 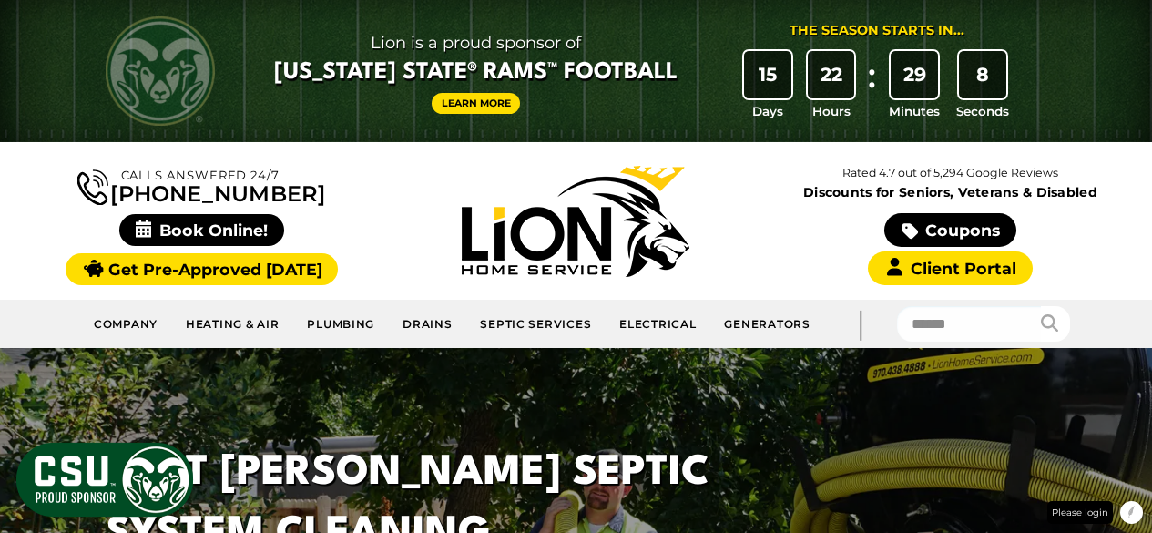 What do you see at coordinates (950, 192) in the screenshot?
I see `span: Discounts for Seniors, Veterans & Disabled` at bounding box center [950, 192].